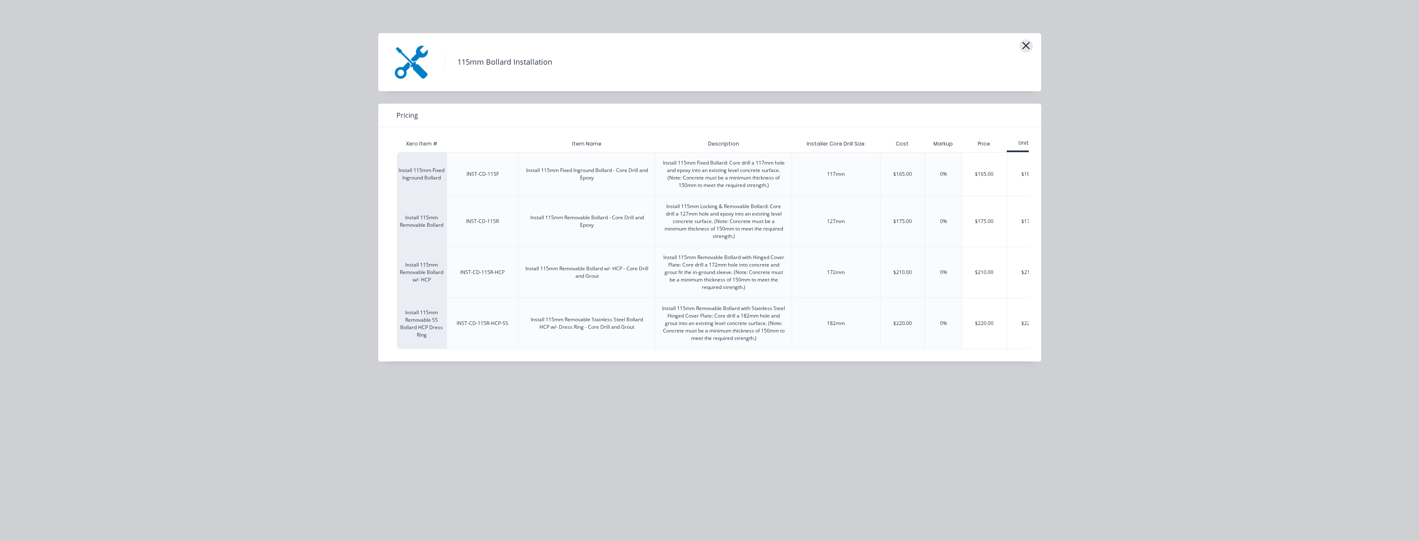  What do you see at coordinates (505, 62) in the screenshot?
I see `h4: 115mm Bollard Installation` at bounding box center [505, 62].